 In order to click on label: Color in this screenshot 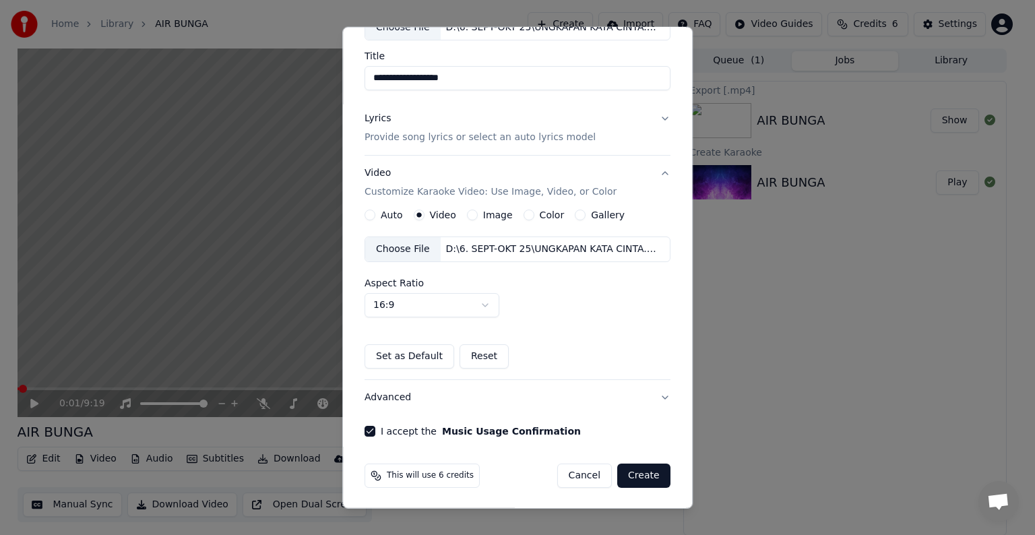, I will do `click(552, 215)`.